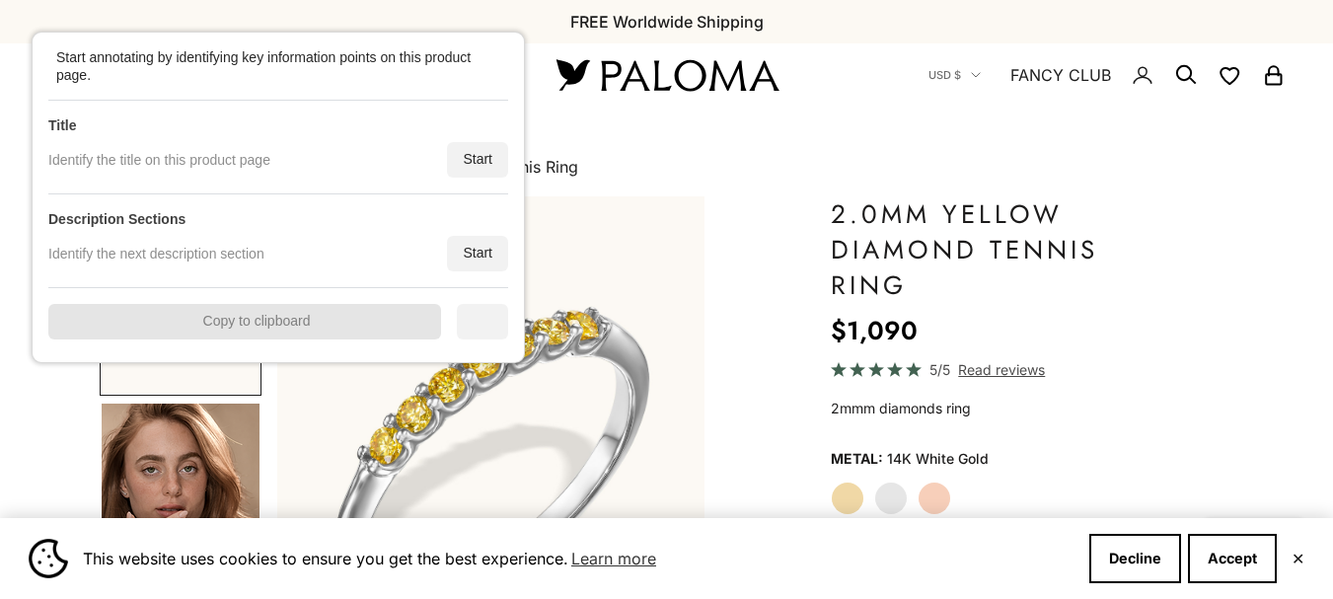 The width and height of the screenshot is (1333, 599). What do you see at coordinates (48, 558) in the screenshot?
I see `img: Cookie banner` at bounding box center [48, 558].